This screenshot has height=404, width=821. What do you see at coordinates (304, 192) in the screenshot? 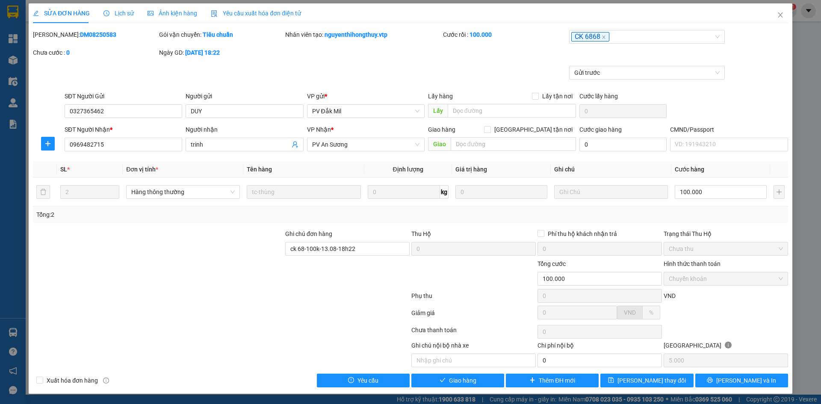
I see `input: VD: Bàn, Ghế` at bounding box center [304, 192].